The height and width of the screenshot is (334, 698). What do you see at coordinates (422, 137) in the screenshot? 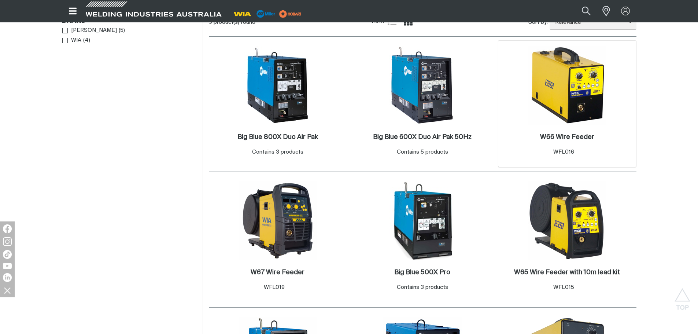
I see `a: Big Blue 600X Duo Air Pak 50Hz` at bounding box center [422, 137].